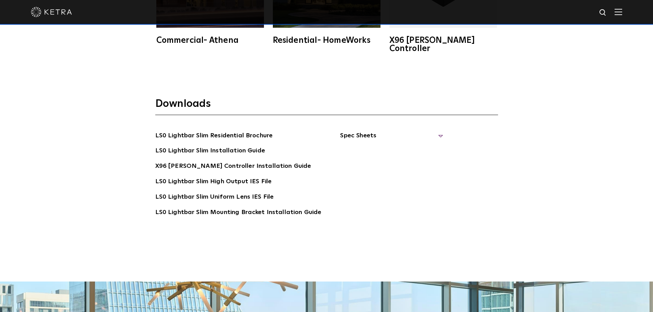 This screenshot has width=653, height=312. I want to click on span: Spec Sheets, so click(392, 139).